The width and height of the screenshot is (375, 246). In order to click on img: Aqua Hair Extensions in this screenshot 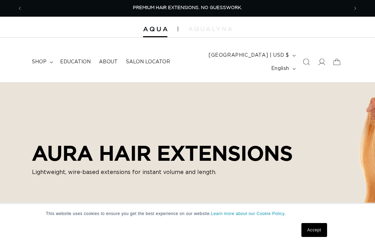, I will do `click(155, 29)`.